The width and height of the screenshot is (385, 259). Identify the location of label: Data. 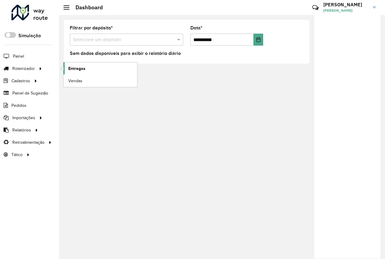
(196, 28).